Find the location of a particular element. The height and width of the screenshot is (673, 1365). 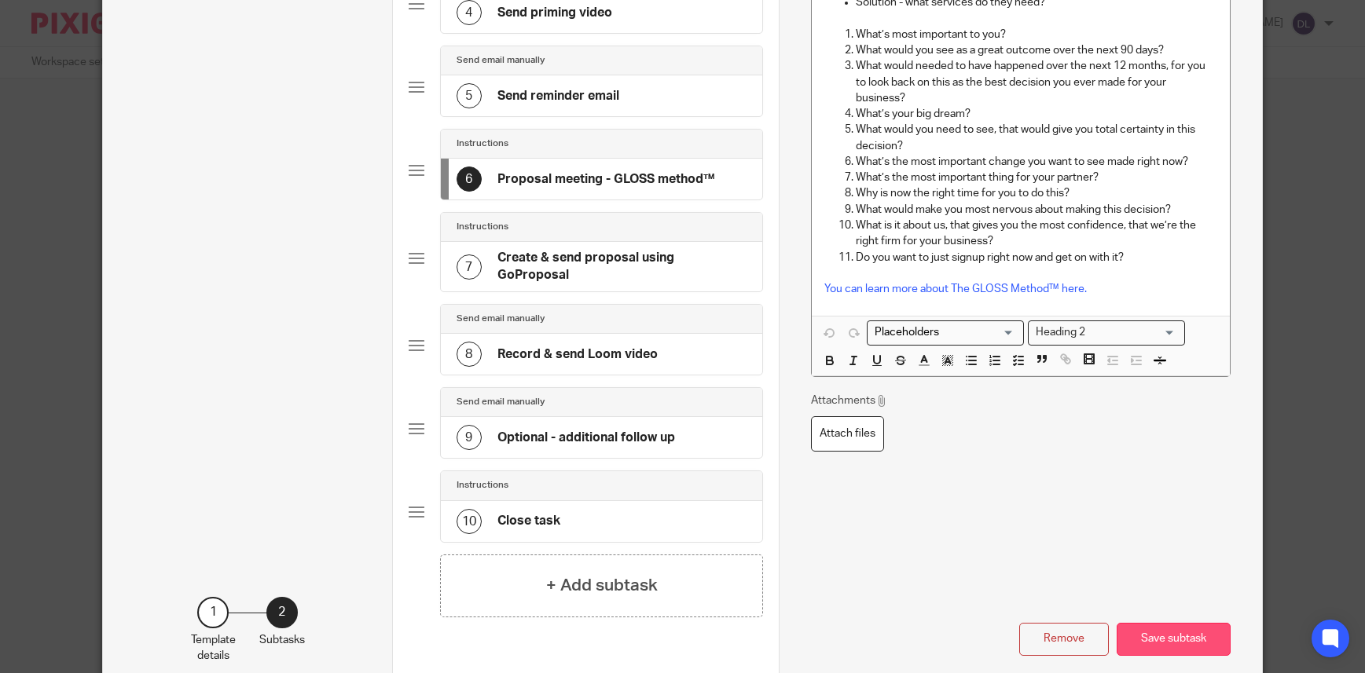

div: 1 is located at coordinates (213, 613).